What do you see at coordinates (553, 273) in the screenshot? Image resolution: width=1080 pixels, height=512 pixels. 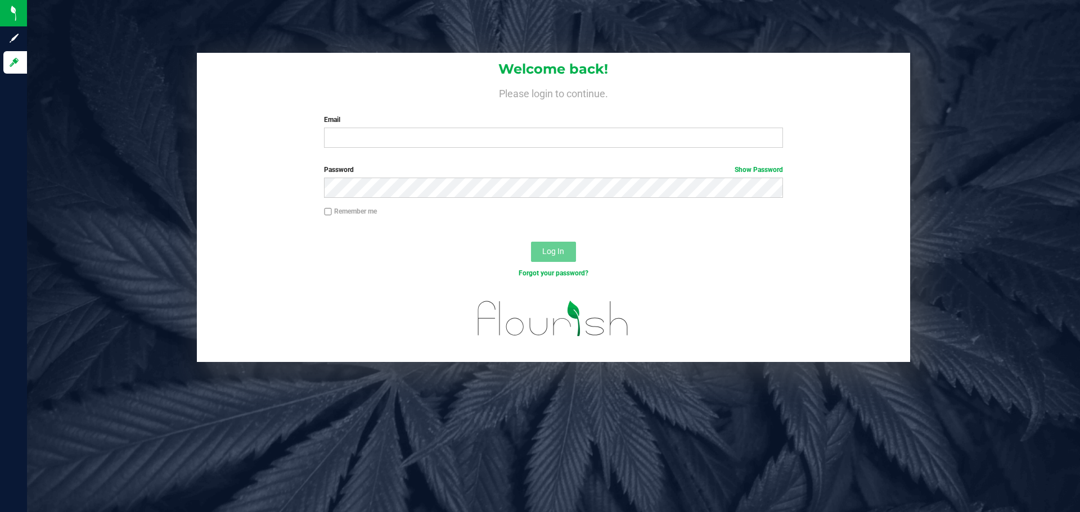 I see `a: Forgot your password?` at bounding box center [553, 273].